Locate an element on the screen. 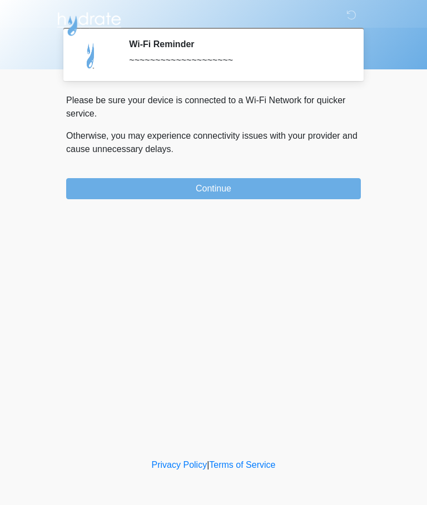 The image size is (427, 505). a: Terms of Service is located at coordinates (242, 465).